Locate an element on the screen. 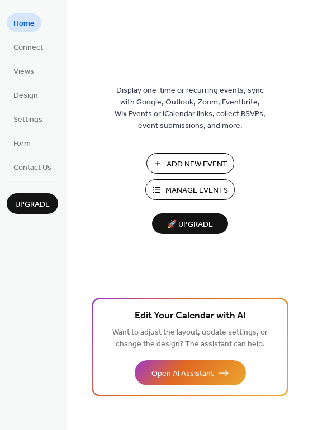  span: 🚀 Upgrade is located at coordinates (190, 225).